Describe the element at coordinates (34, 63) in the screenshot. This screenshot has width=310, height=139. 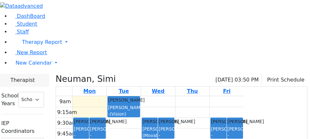
I see `span: New Calendar` at that location.